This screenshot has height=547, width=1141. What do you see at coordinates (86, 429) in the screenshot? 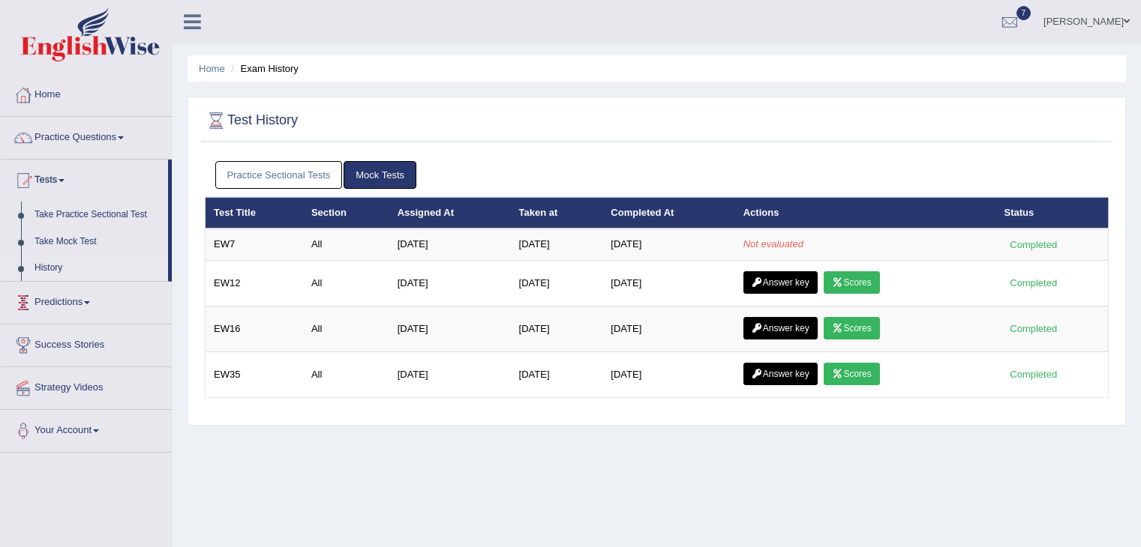
I see `a: Your Account` at bounding box center [86, 429].